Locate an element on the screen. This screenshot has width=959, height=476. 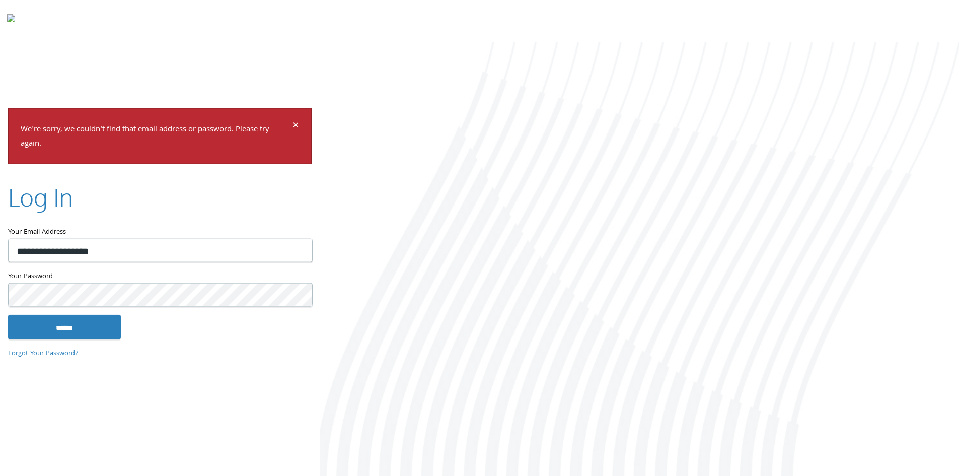
a: Forgot Your Password? is located at coordinates (43, 353).